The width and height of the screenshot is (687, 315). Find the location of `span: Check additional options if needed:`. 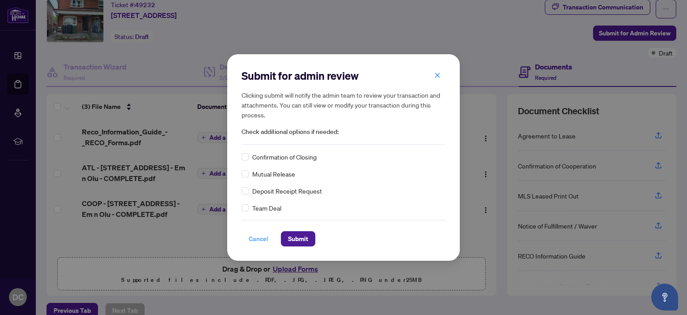

span: Check additional options if needed: is located at coordinates (344, 132).